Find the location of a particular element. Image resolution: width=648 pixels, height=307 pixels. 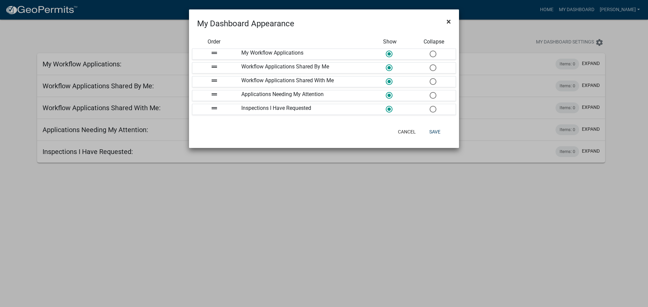

button: Save is located at coordinates (435, 132).